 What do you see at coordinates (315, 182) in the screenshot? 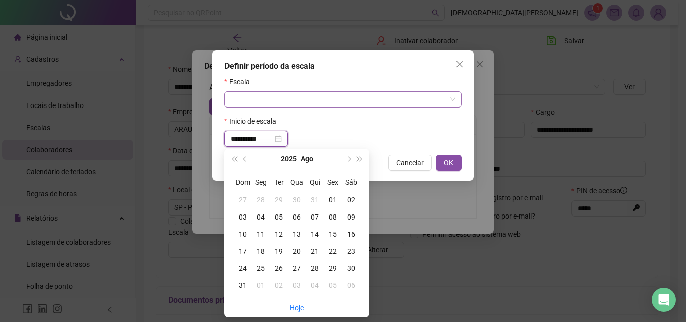
I see `th: Qui` at bounding box center [315, 182].